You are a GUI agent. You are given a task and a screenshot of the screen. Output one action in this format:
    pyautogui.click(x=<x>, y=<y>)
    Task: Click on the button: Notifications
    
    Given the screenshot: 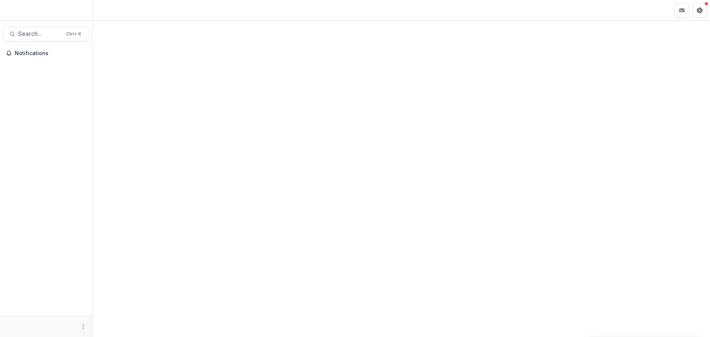 What is the action you would take?
    pyautogui.click(x=46, y=53)
    